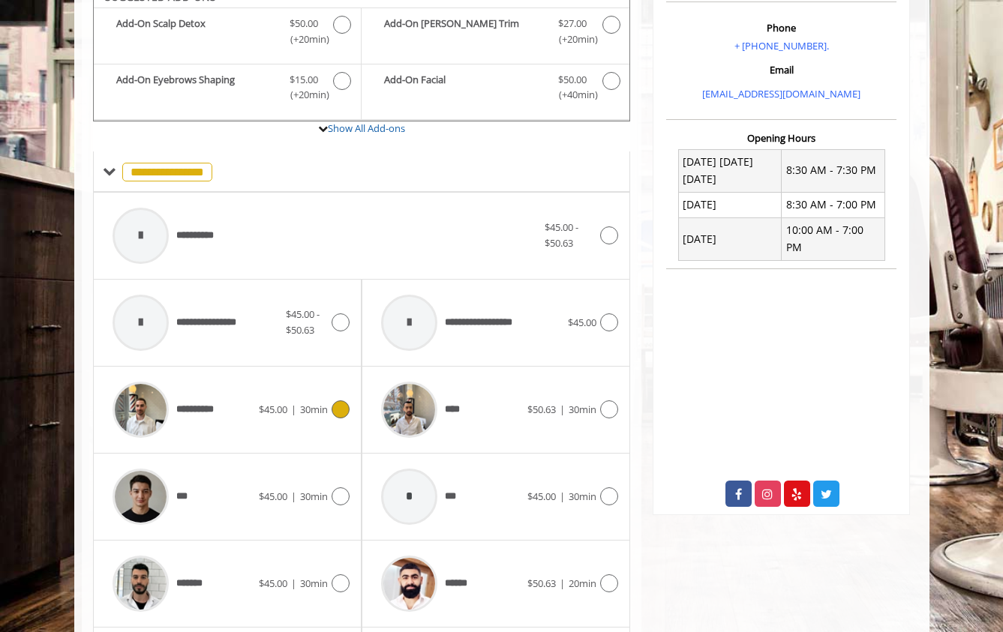 The width and height of the screenshot is (1003, 632). What do you see at coordinates (582, 584) in the screenshot?
I see `span: 20min` at bounding box center [582, 584].